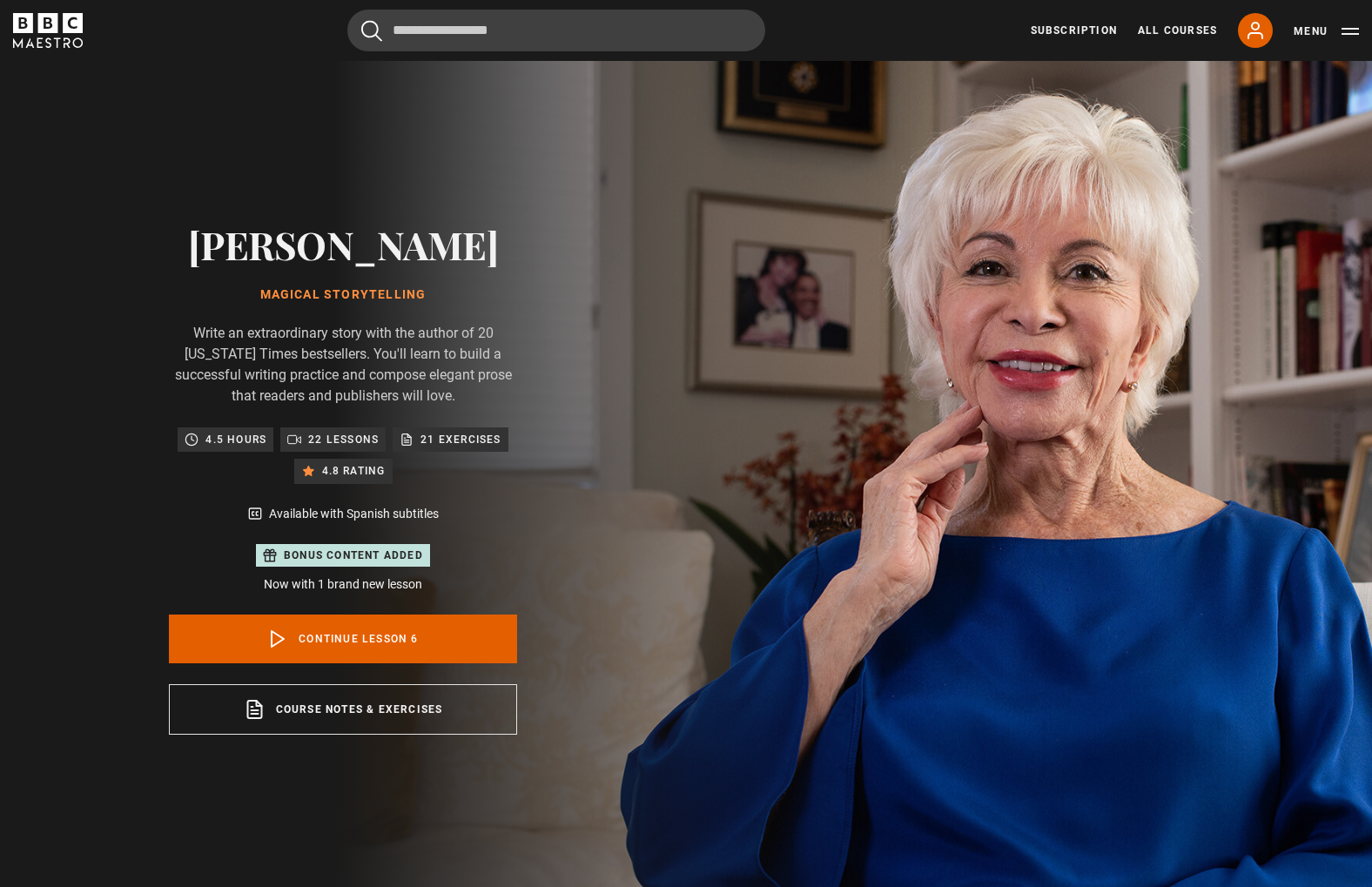 The height and width of the screenshot is (887, 1372). Describe the element at coordinates (236, 440) in the screenshot. I see `p: 4.5 hours` at that location.